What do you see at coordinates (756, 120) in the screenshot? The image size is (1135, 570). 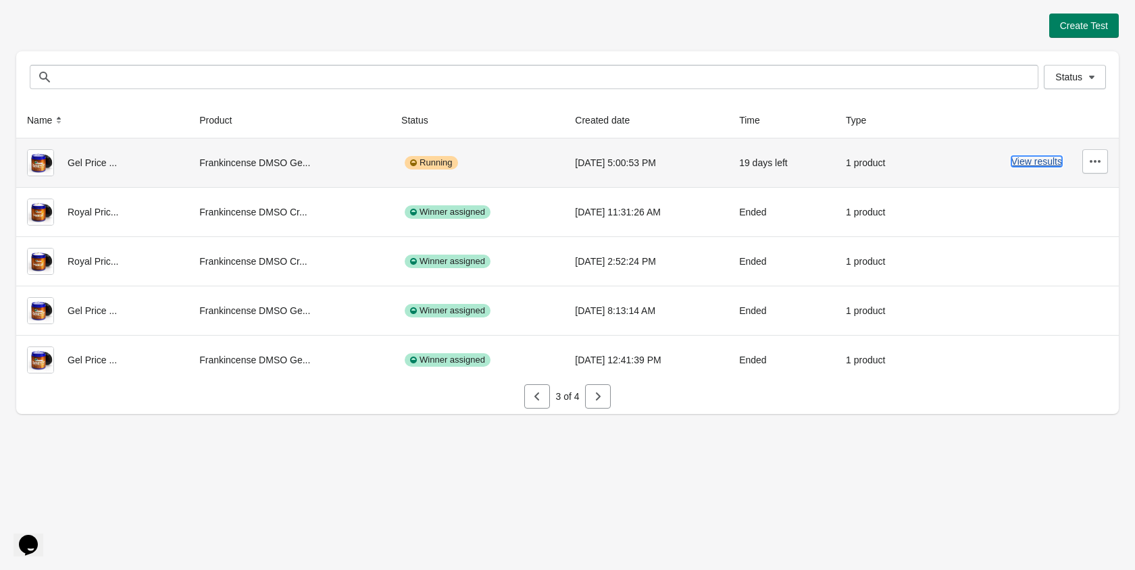 I see `button: Time` at bounding box center [756, 120].